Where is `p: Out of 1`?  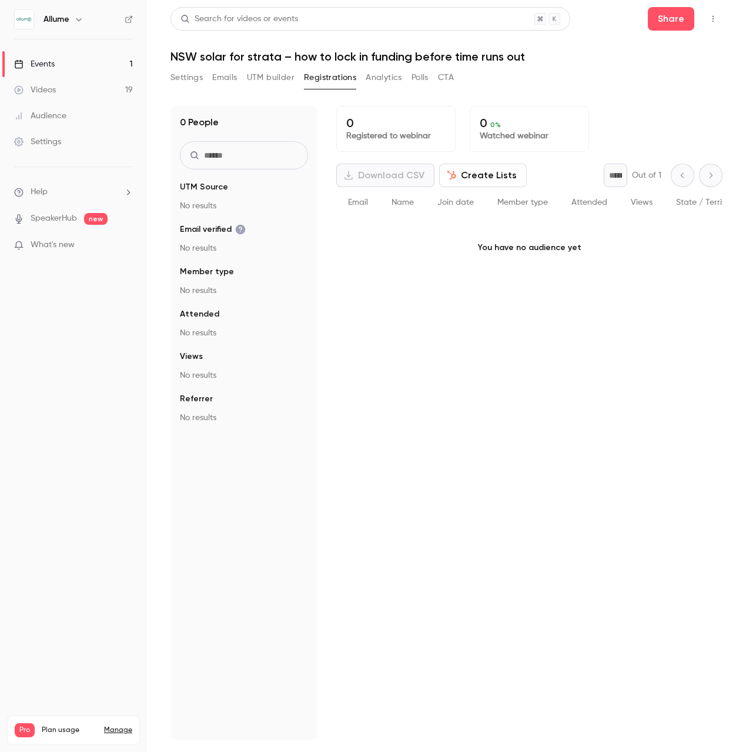
p: Out of 1 is located at coordinates (647, 175).